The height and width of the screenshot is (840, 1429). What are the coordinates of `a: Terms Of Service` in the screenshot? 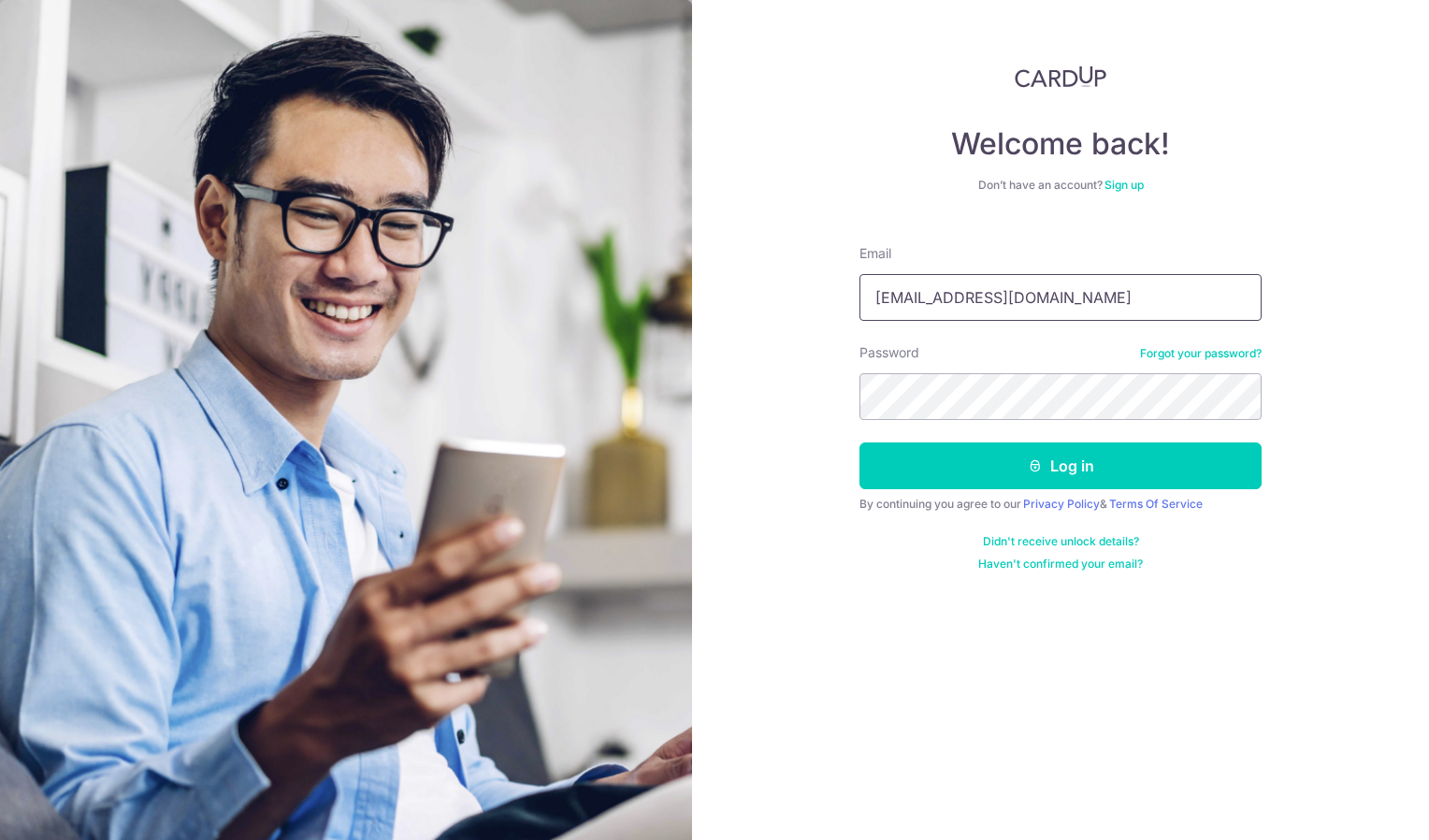 It's located at (1156, 504).